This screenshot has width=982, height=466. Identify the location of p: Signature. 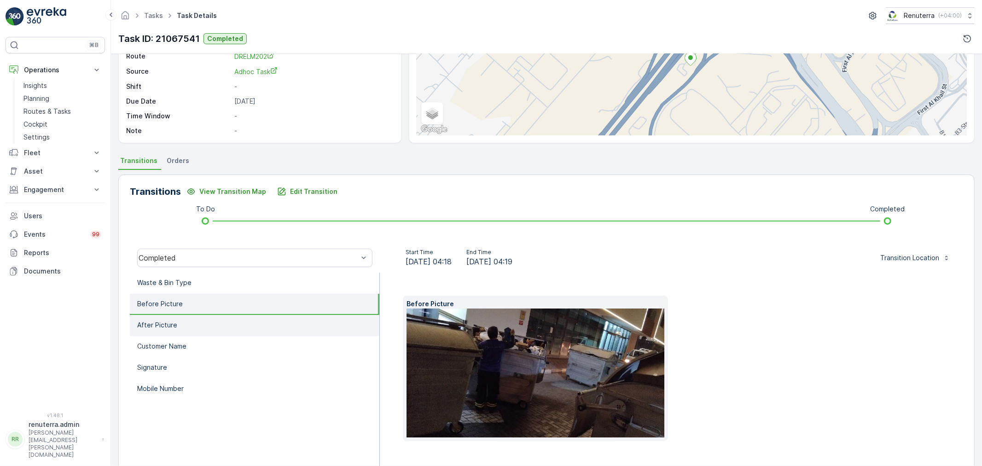
(152, 367).